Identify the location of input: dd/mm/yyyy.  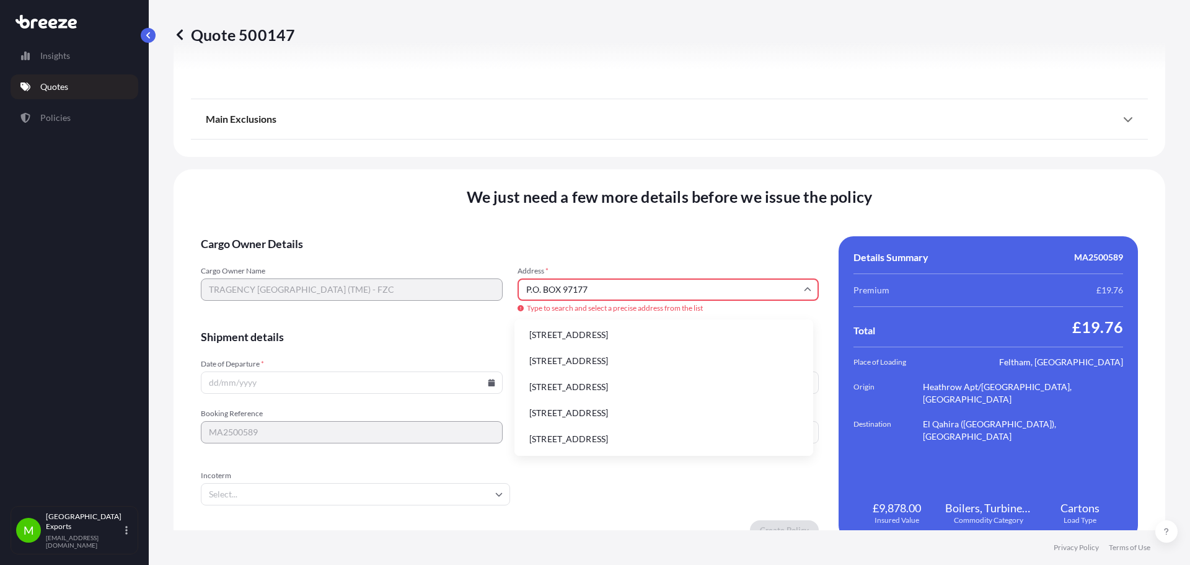
(351, 382).